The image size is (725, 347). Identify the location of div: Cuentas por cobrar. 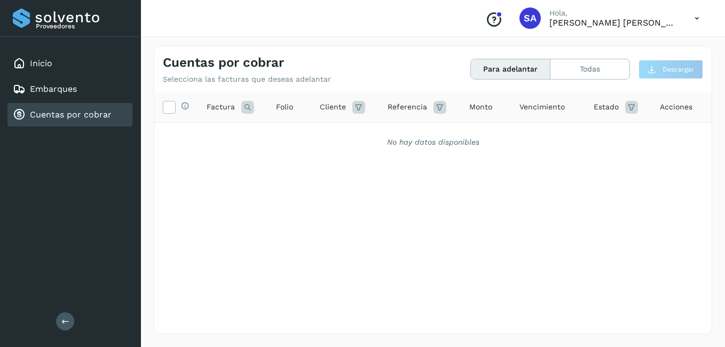
(70, 115).